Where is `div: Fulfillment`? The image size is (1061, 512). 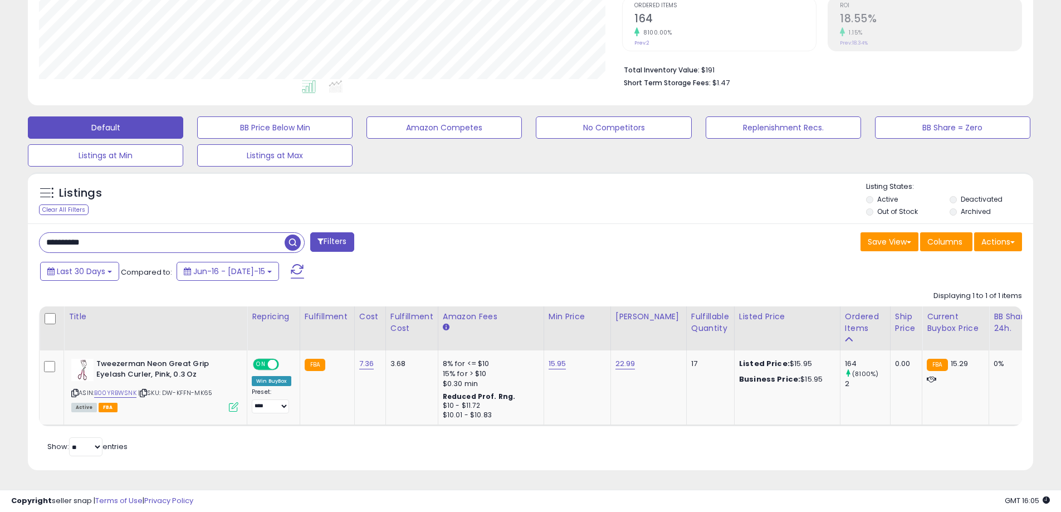 div: Fulfillment is located at coordinates (327, 316).